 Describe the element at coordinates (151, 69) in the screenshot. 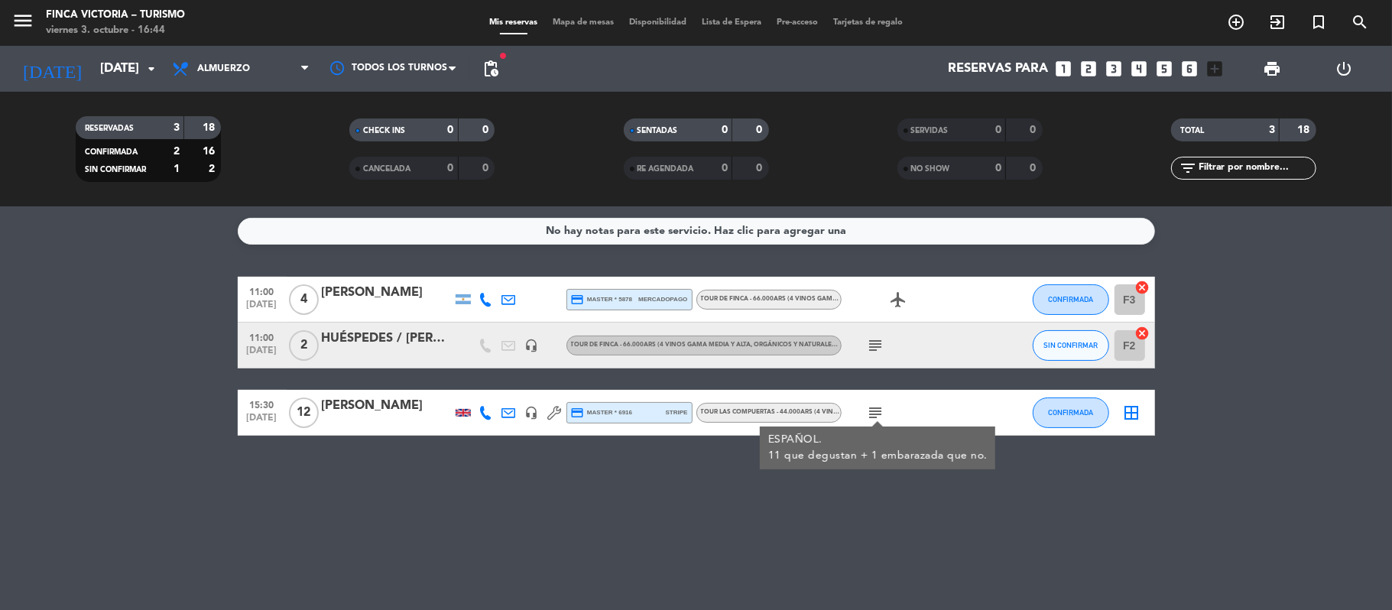

I see `i: arrow_drop_down` at that location.